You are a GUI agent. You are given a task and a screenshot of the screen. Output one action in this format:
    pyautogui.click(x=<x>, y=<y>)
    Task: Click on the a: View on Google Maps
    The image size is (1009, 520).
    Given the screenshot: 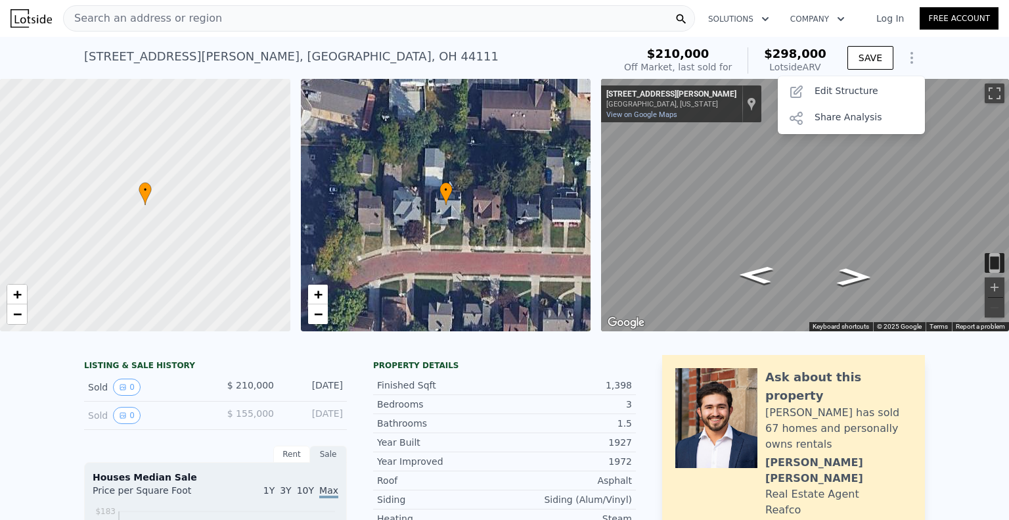 What is the action you would take?
    pyautogui.click(x=642, y=114)
    